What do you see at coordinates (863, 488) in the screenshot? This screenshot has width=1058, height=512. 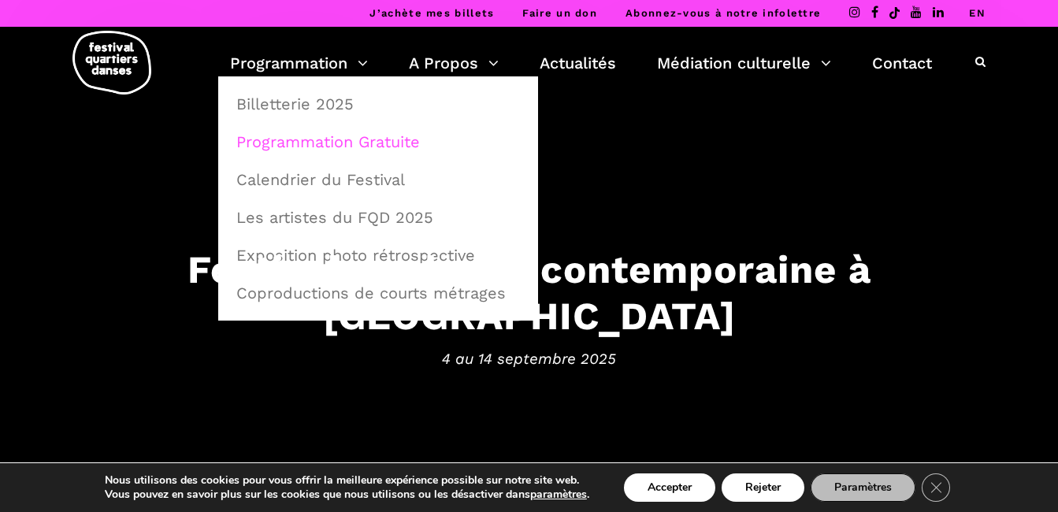 I see `button: Paramètres` at bounding box center [863, 488].